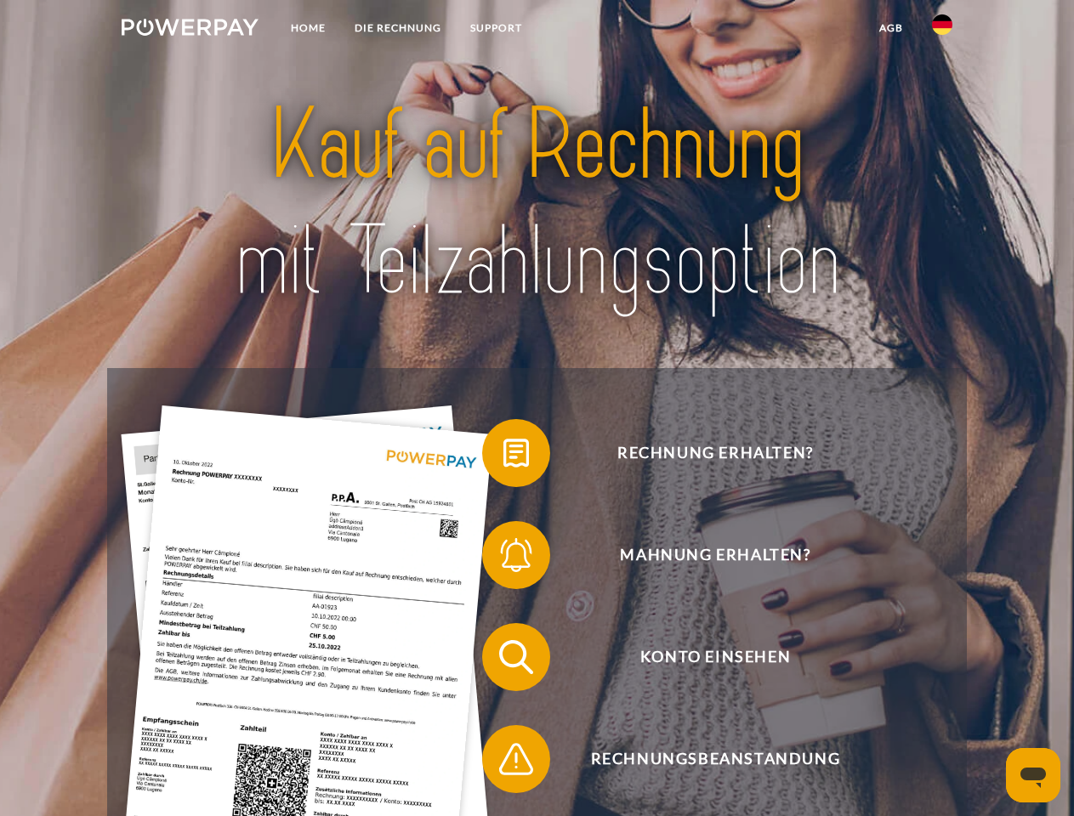  I want to click on a: DIE RECHNUNG, so click(398, 28).